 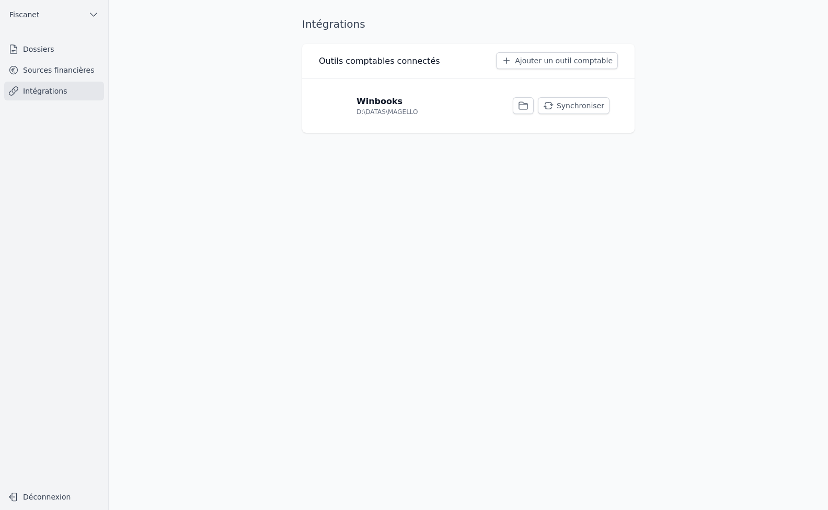 I want to click on p: D:\DATAS\MAGELLO, so click(x=388, y=112).